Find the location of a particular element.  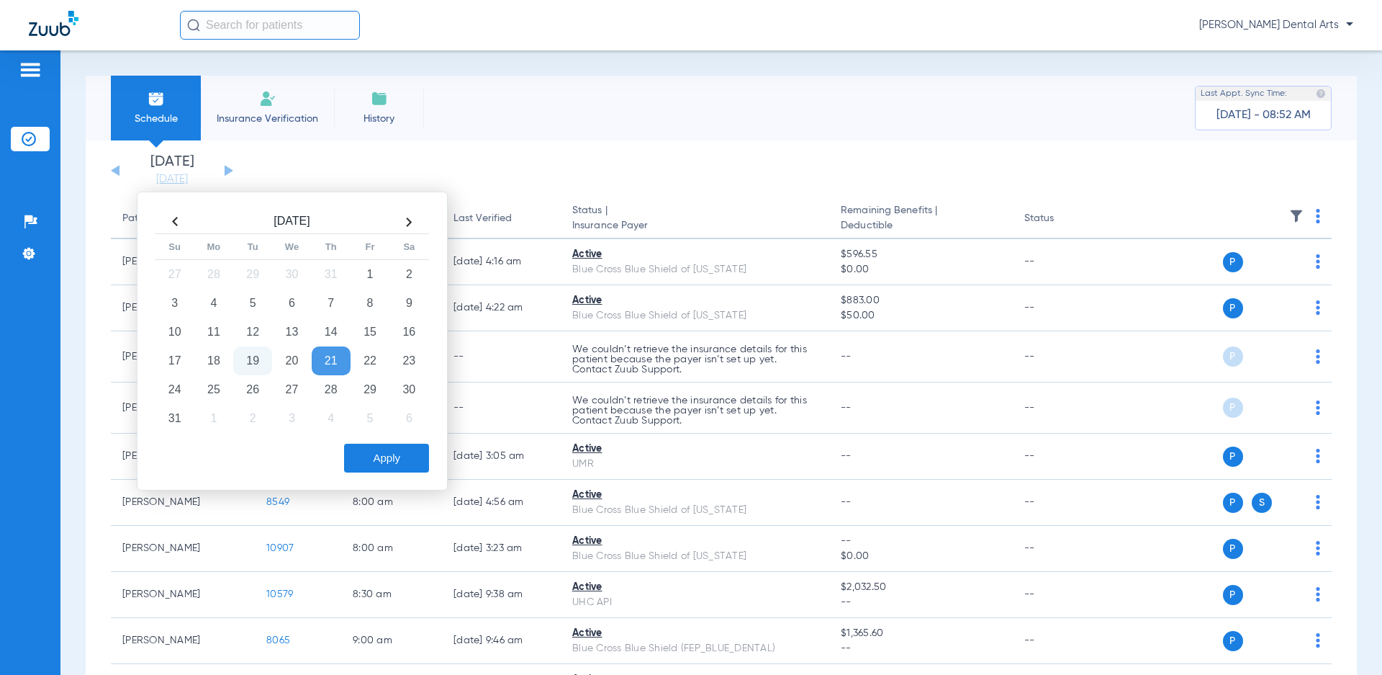

span: 10579 is located at coordinates (279, 594).